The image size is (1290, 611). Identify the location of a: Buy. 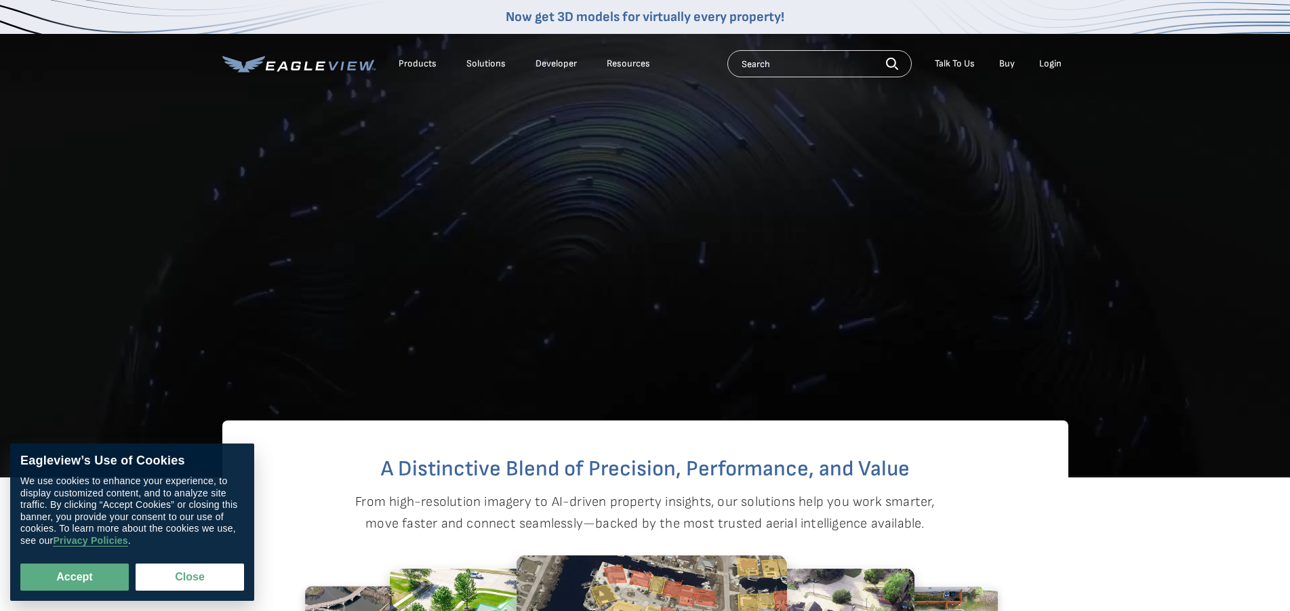
(1007, 64).